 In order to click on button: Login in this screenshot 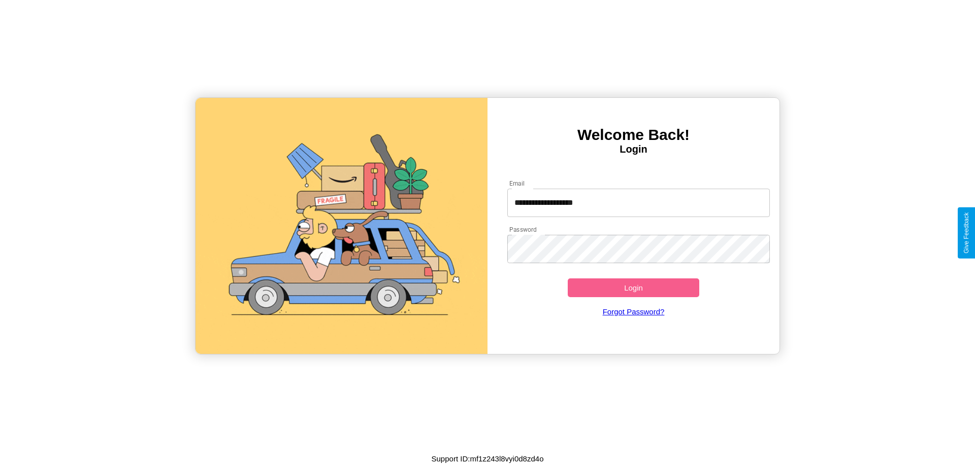, I will do `click(633, 288)`.